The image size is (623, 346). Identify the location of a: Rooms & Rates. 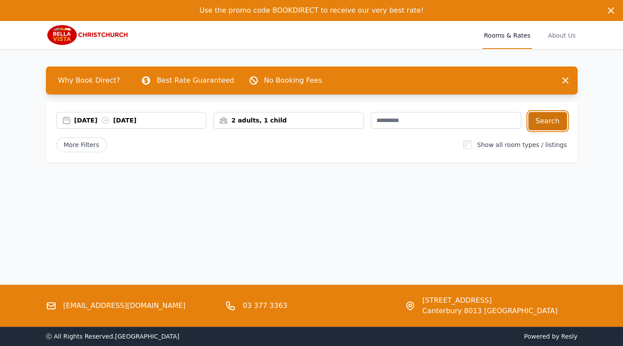
(507, 35).